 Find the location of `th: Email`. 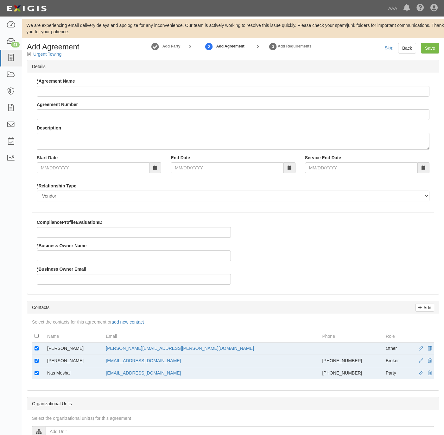

th: Email is located at coordinates (211, 336).